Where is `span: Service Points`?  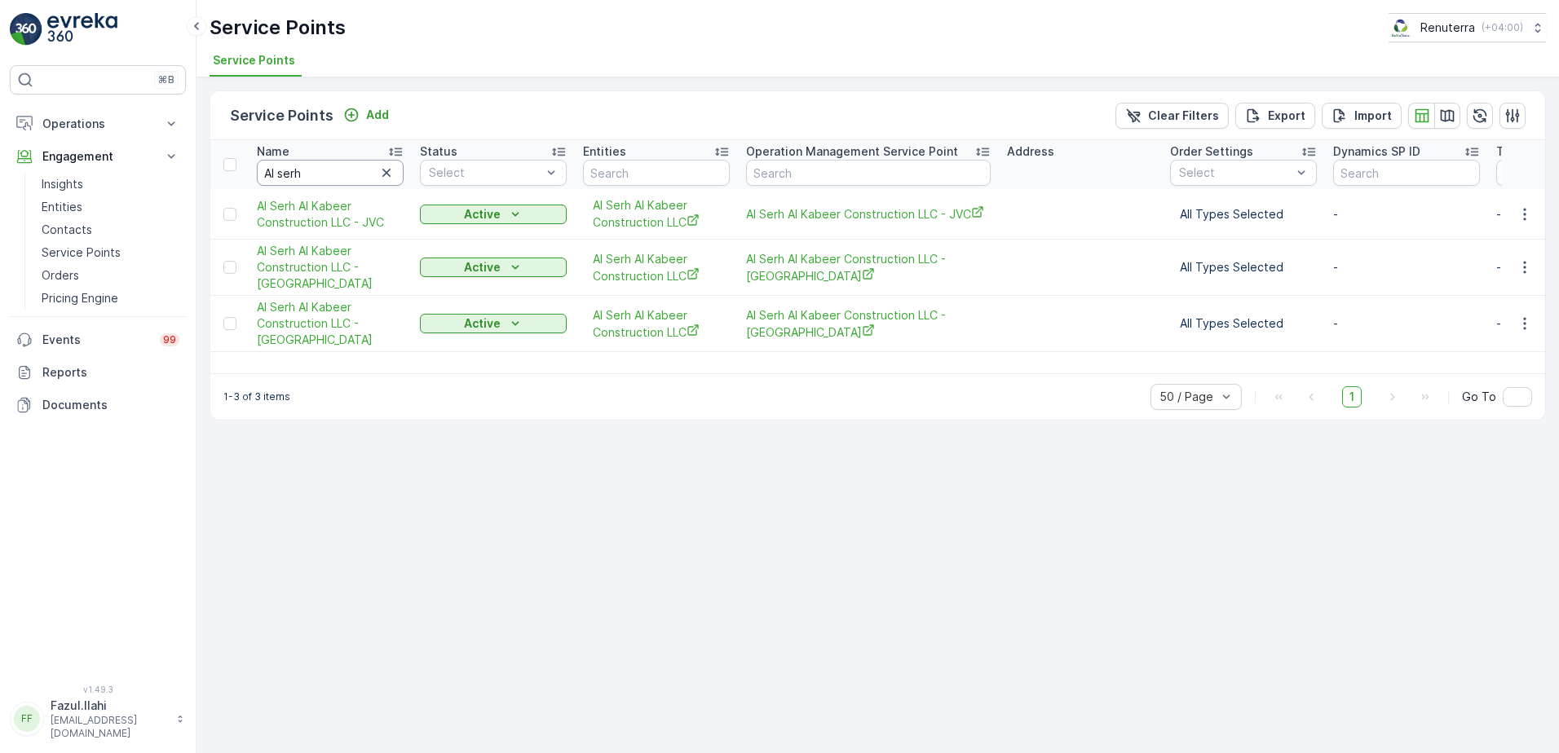 span: Service Points is located at coordinates (254, 60).